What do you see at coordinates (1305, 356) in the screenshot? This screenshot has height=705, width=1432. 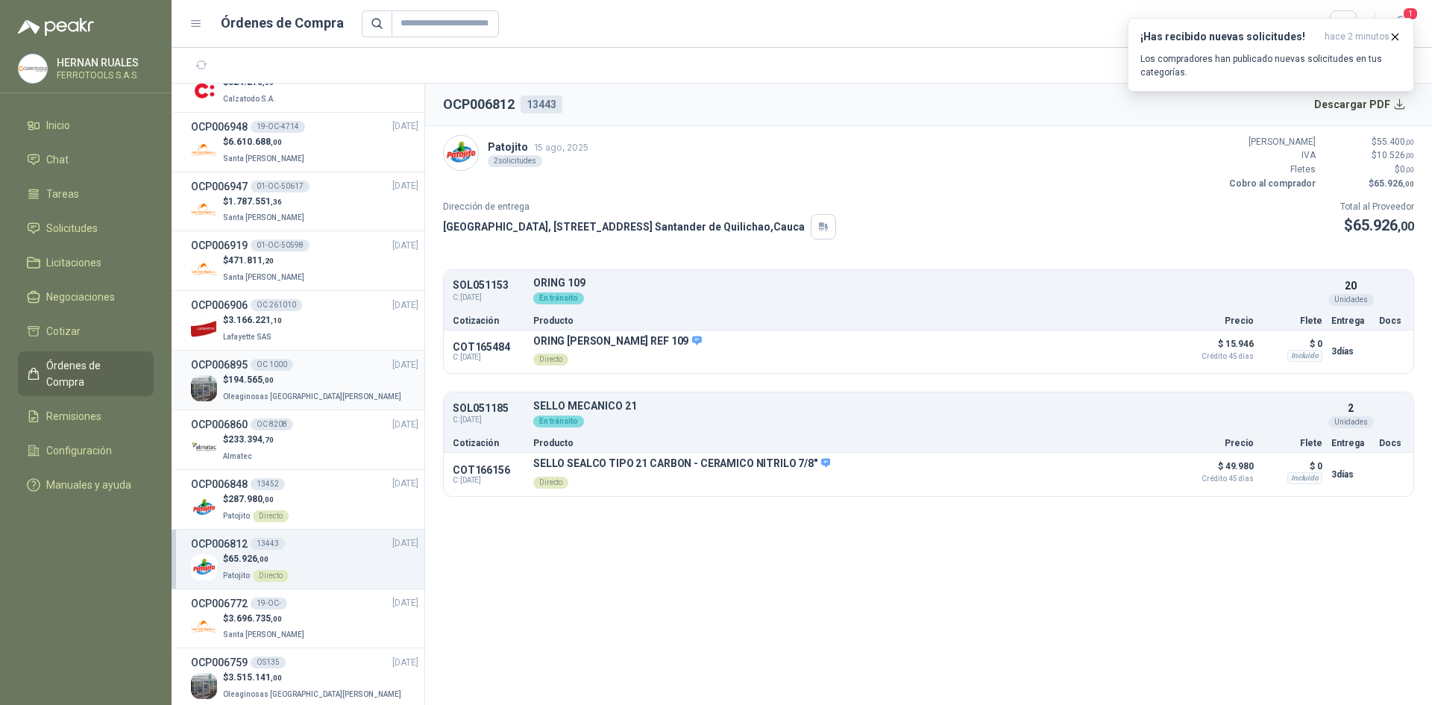 I see `div: Incluido` at bounding box center [1305, 356].